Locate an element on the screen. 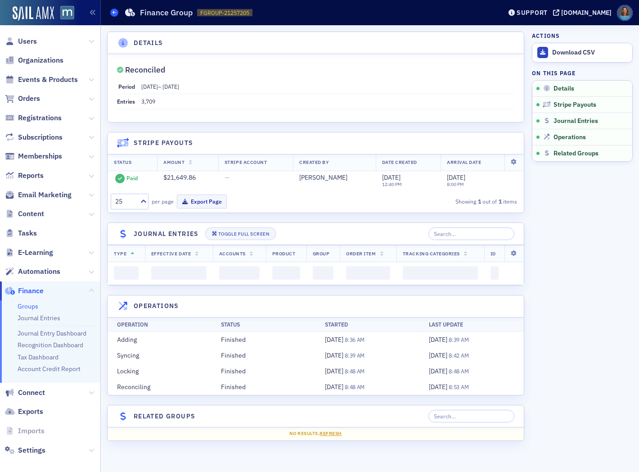  label: per page is located at coordinates (163, 201).